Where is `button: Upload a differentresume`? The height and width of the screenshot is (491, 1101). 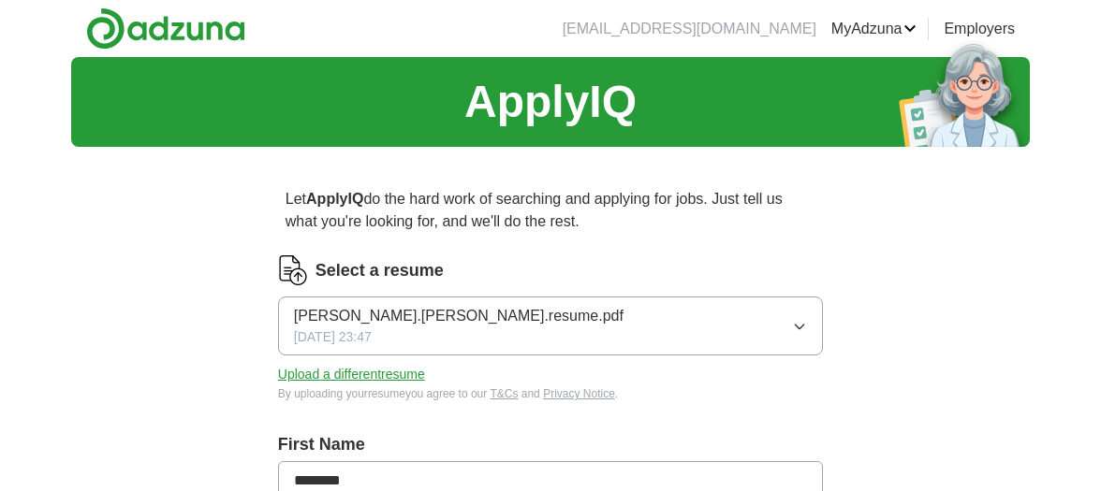
button: Upload a differentresume is located at coordinates (351, 374).